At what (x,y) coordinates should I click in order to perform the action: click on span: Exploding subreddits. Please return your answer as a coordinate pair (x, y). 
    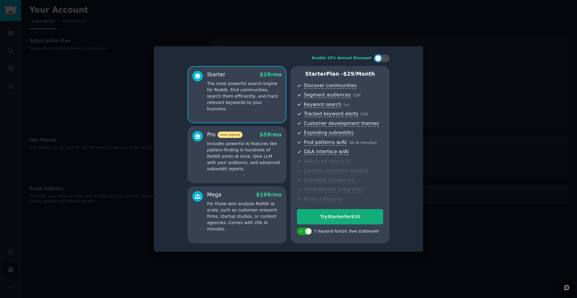
    Looking at the image, I should click on (328, 133).